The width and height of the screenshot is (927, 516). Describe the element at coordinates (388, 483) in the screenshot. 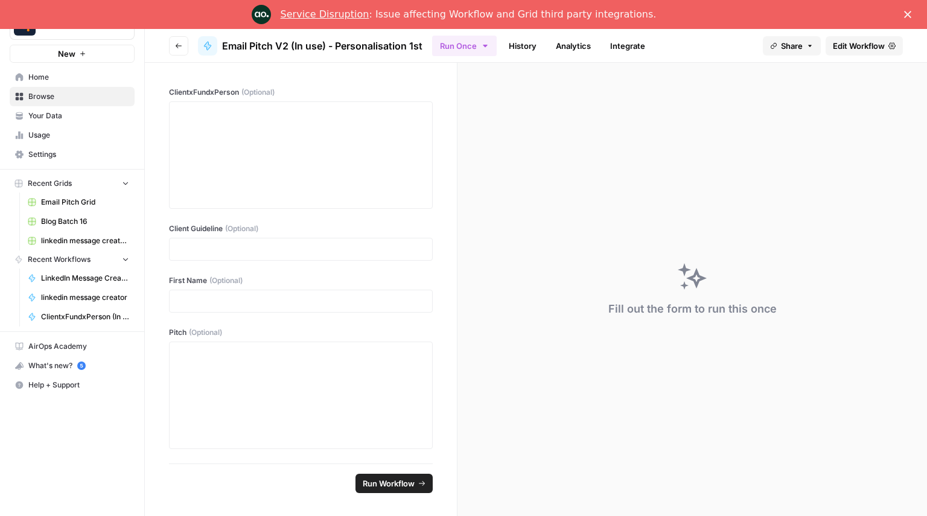

I see `span: Run Workflow` at that location.